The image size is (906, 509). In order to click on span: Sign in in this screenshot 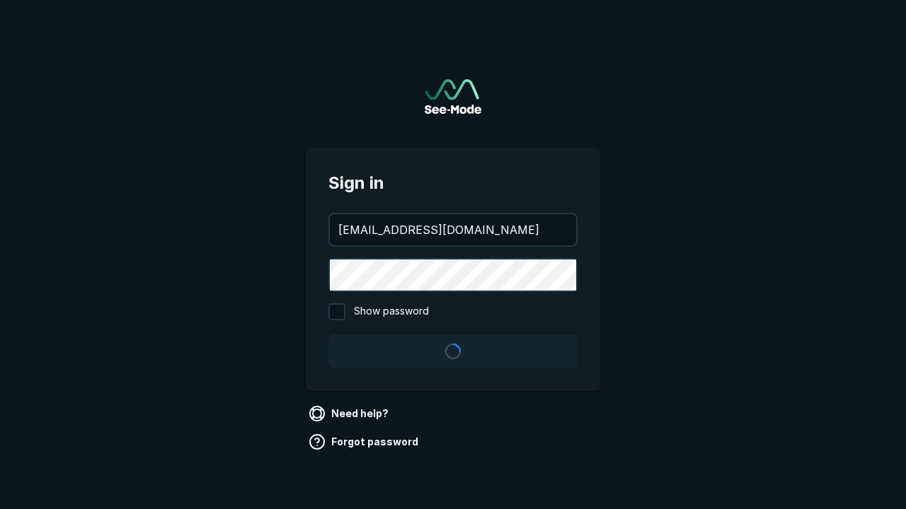, I will do `click(453, 183)`.